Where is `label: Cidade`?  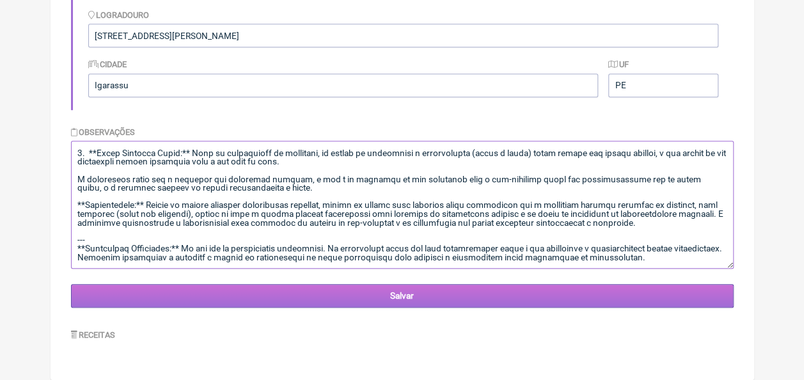
label: Cidade is located at coordinates (107, 64).